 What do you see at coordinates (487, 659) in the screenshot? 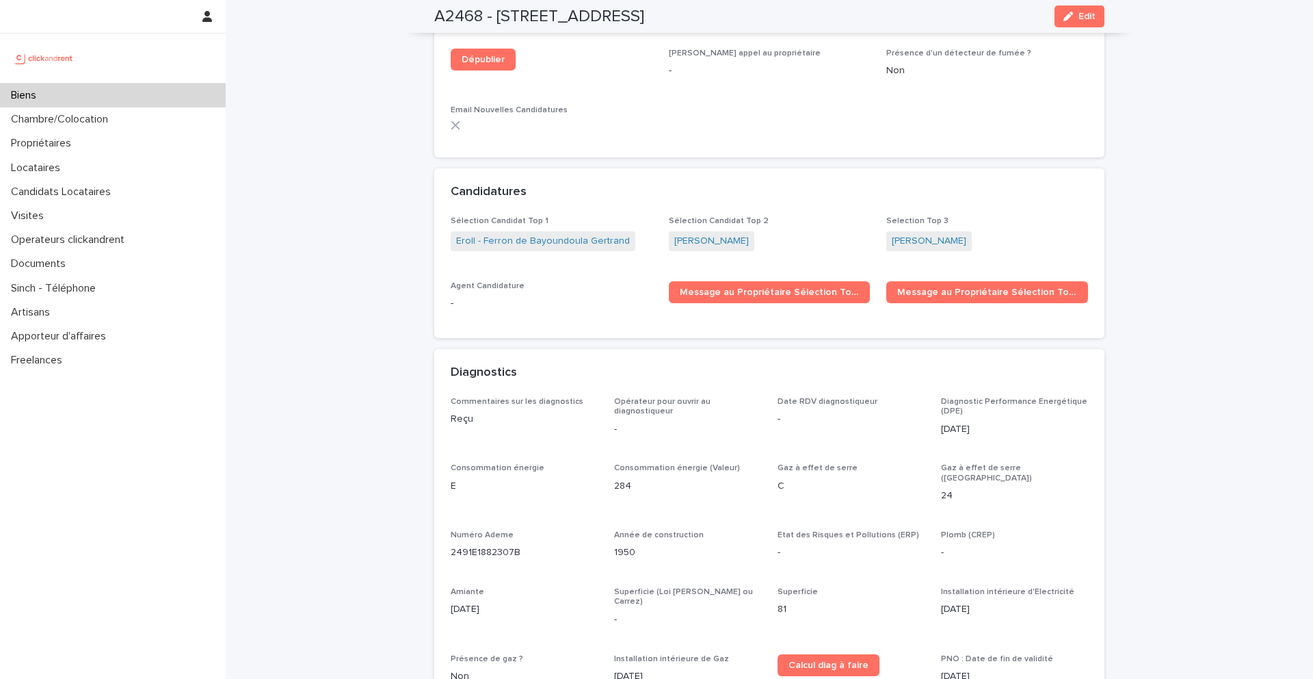
I see `span: Présence de gaz ?` at bounding box center [487, 659].